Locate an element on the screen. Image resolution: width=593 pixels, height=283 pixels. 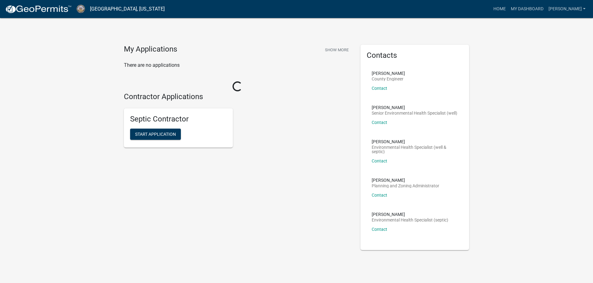
p: Senior Environmental Health Specialist (well) is located at coordinates (414, 113).